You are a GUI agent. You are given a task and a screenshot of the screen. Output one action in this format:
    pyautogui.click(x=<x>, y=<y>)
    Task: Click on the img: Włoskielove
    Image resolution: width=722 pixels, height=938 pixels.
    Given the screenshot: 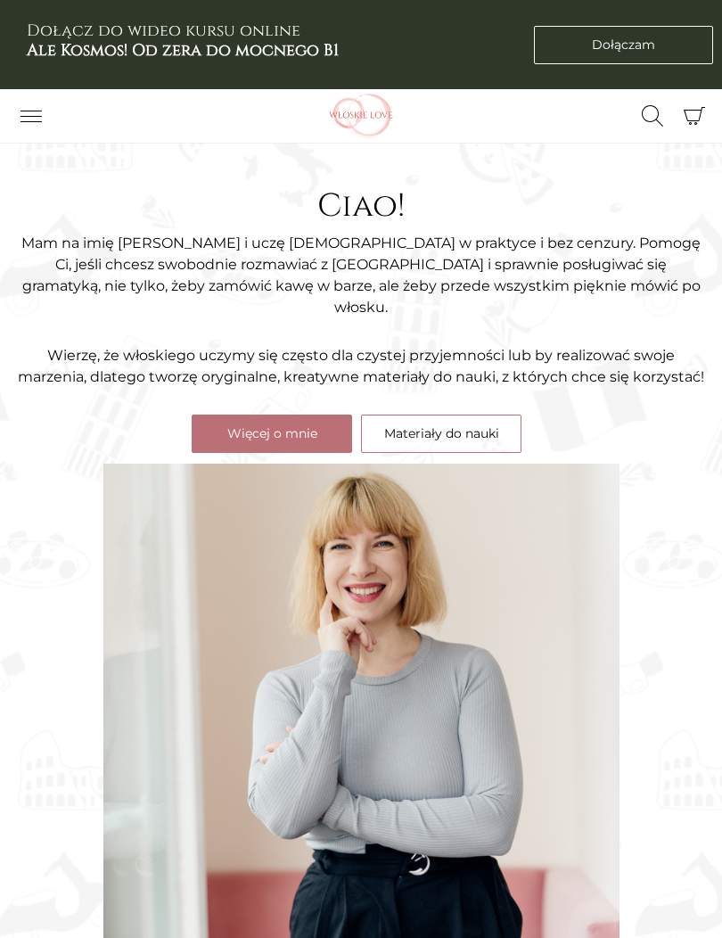 What is the action you would take?
    pyautogui.click(x=361, y=116)
    